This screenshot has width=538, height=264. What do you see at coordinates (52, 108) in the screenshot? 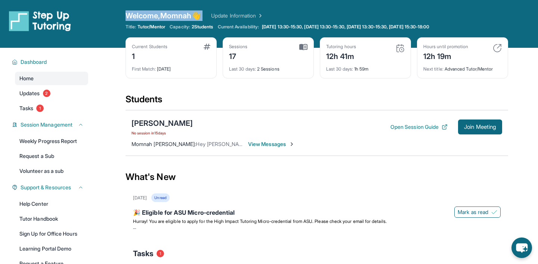
I see `a: Tasks1` at bounding box center [52, 108].